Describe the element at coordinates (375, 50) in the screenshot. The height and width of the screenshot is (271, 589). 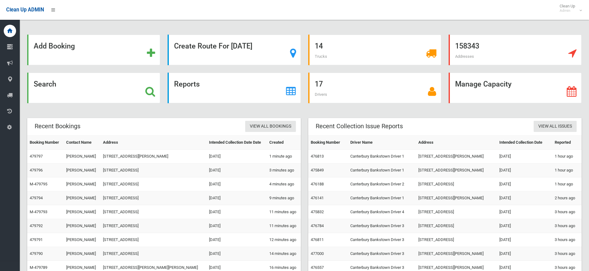
I see `a: 14 Trucks` at that location.